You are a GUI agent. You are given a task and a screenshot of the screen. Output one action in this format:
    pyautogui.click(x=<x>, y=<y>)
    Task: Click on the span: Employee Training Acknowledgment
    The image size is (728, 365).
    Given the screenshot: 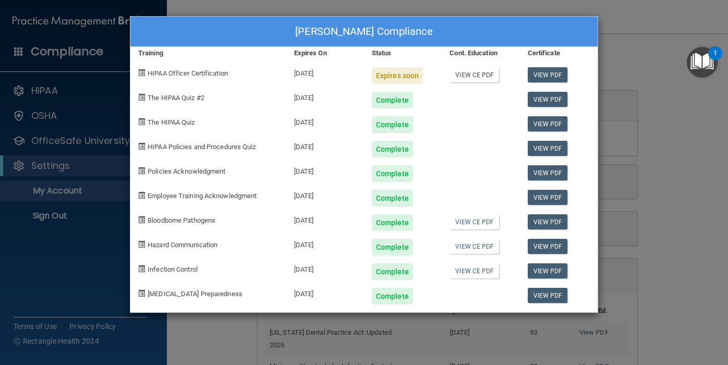 What is the action you would take?
    pyautogui.click(x=202, y=196)
    